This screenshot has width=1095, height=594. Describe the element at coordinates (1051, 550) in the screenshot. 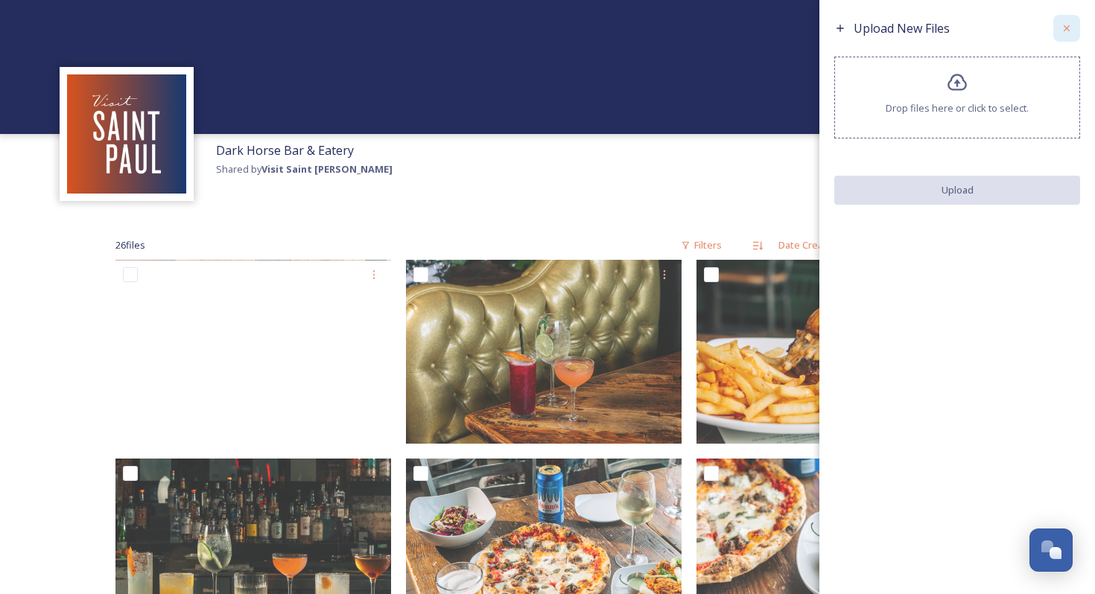

I see `button: Open Chat` at that location.